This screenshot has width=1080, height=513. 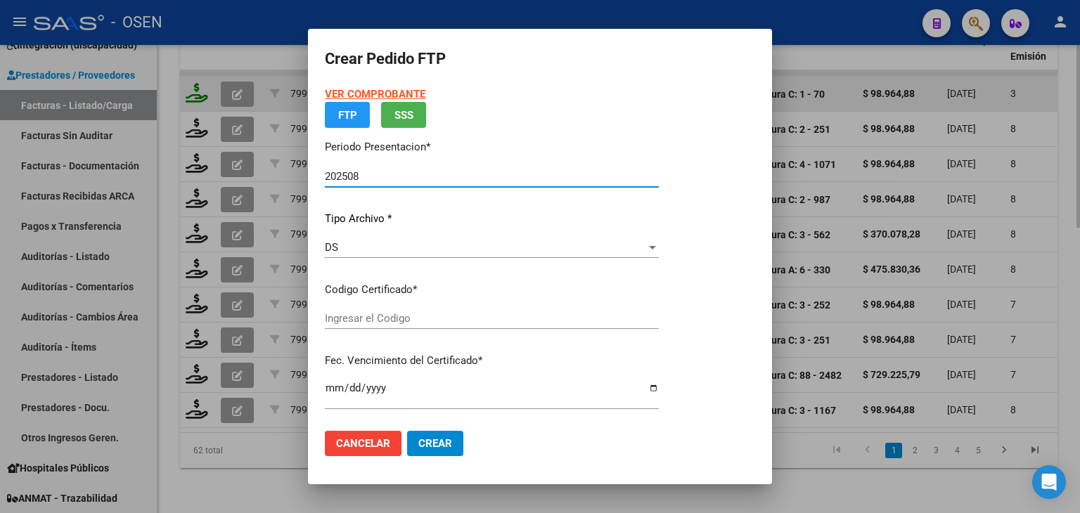 What do you see at coordinates (492, 361) in the screenshot?
I see `p: Fec. Vencimiento del Certificado` at bounding box center [492, 361].